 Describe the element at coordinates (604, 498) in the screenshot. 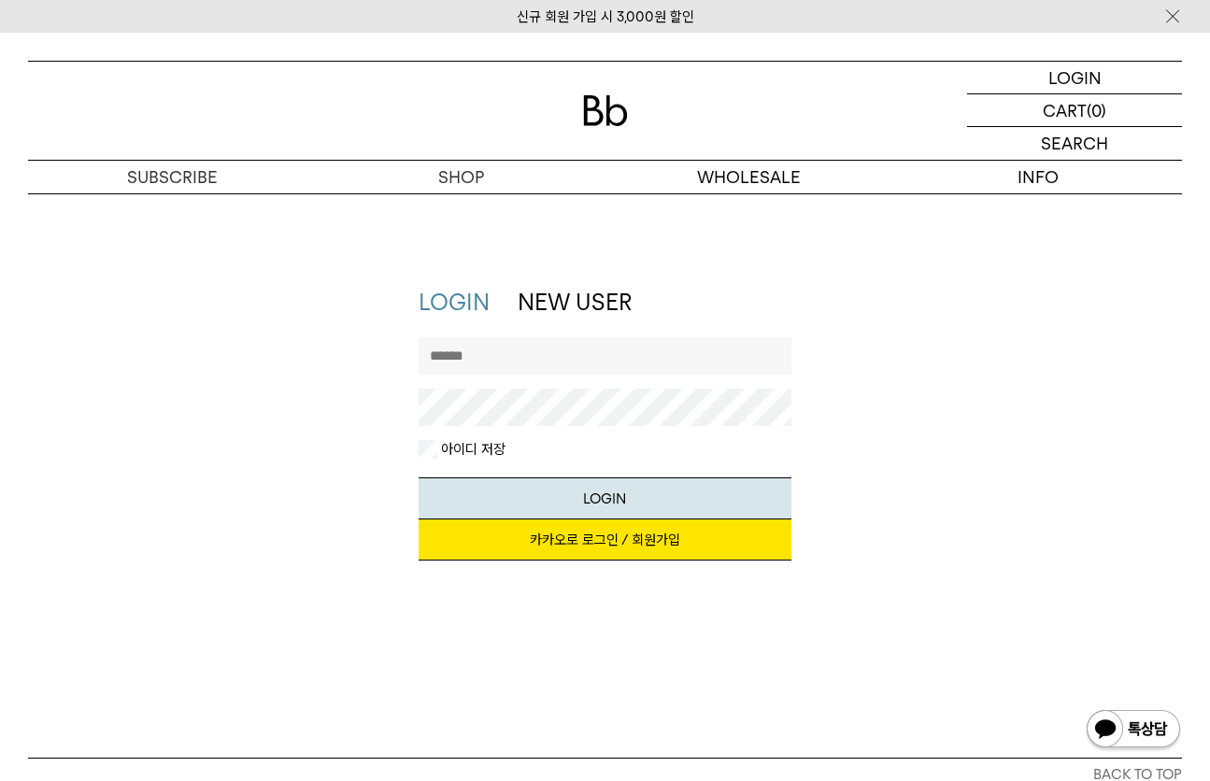

I see `button: LOGIN` at that location.